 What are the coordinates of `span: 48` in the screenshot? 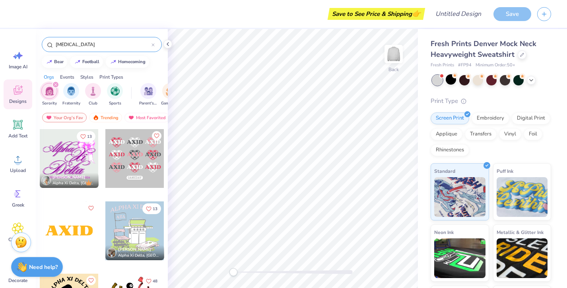 It's located at (155, 282).